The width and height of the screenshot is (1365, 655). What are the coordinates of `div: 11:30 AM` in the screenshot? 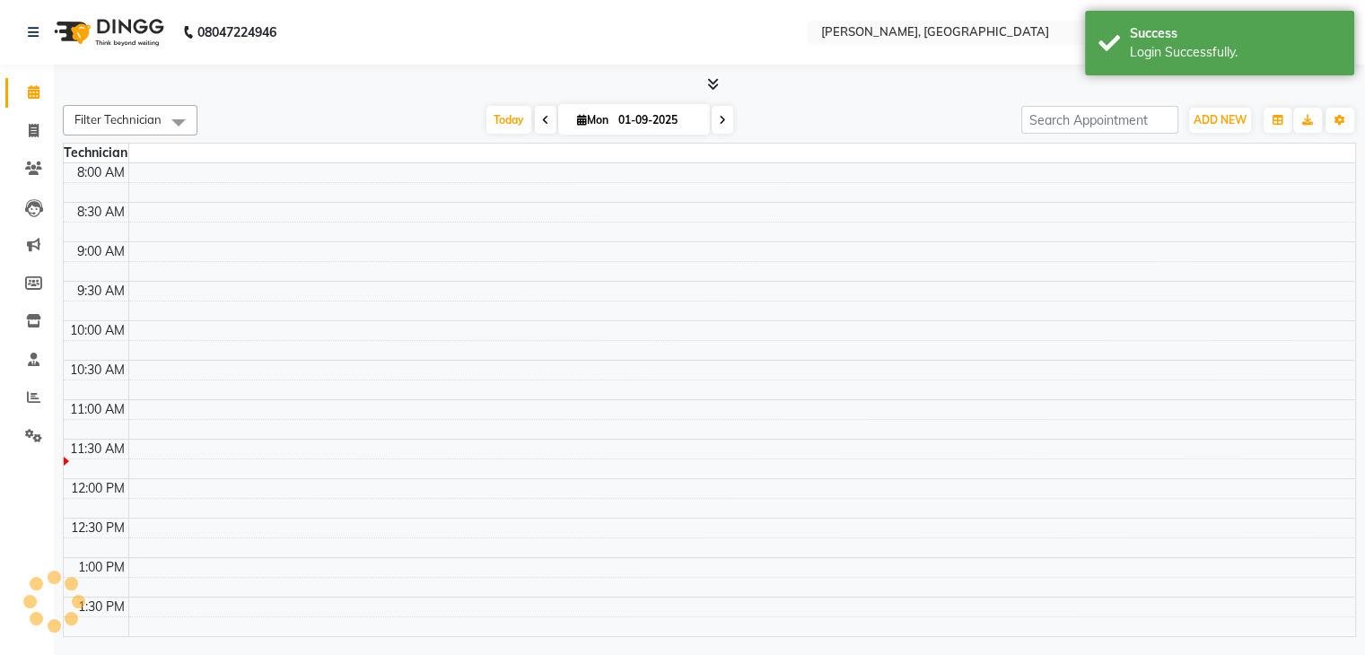 It's located at (97, 449).